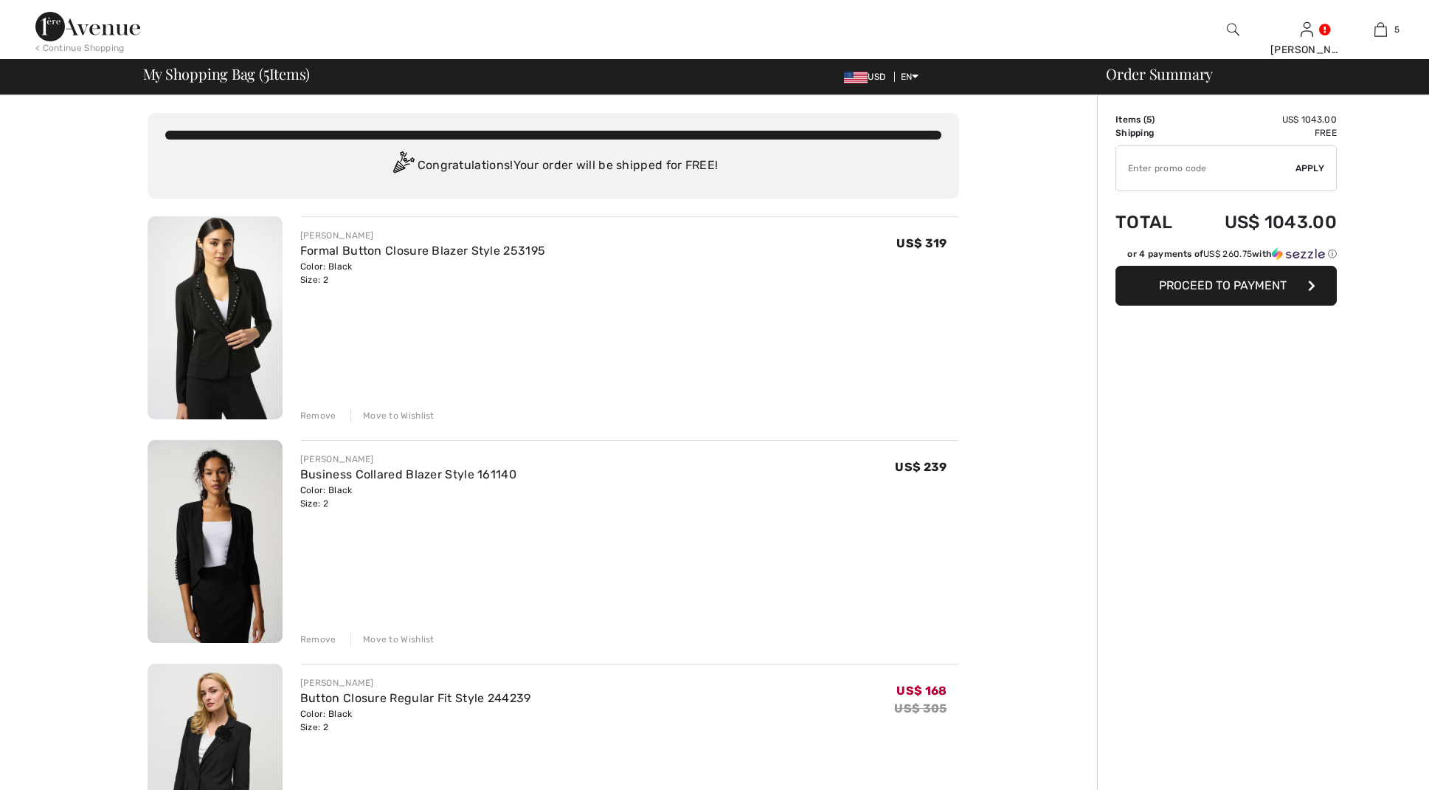 Image resolution: width=1429 pixels, height=790 pixels. Describe the element at coordinates (910, 77) in the screenshot. I see `span: EN` at that location.